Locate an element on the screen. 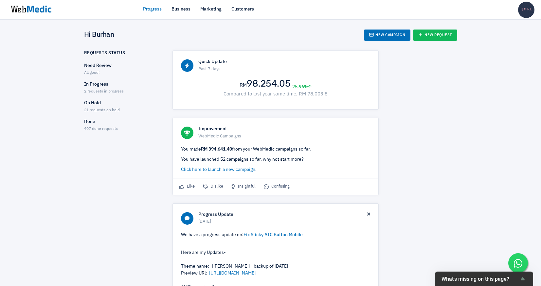 This screenshot has width=541, height=286. h2: 98,254.05 is located at coordinates (265, 84).